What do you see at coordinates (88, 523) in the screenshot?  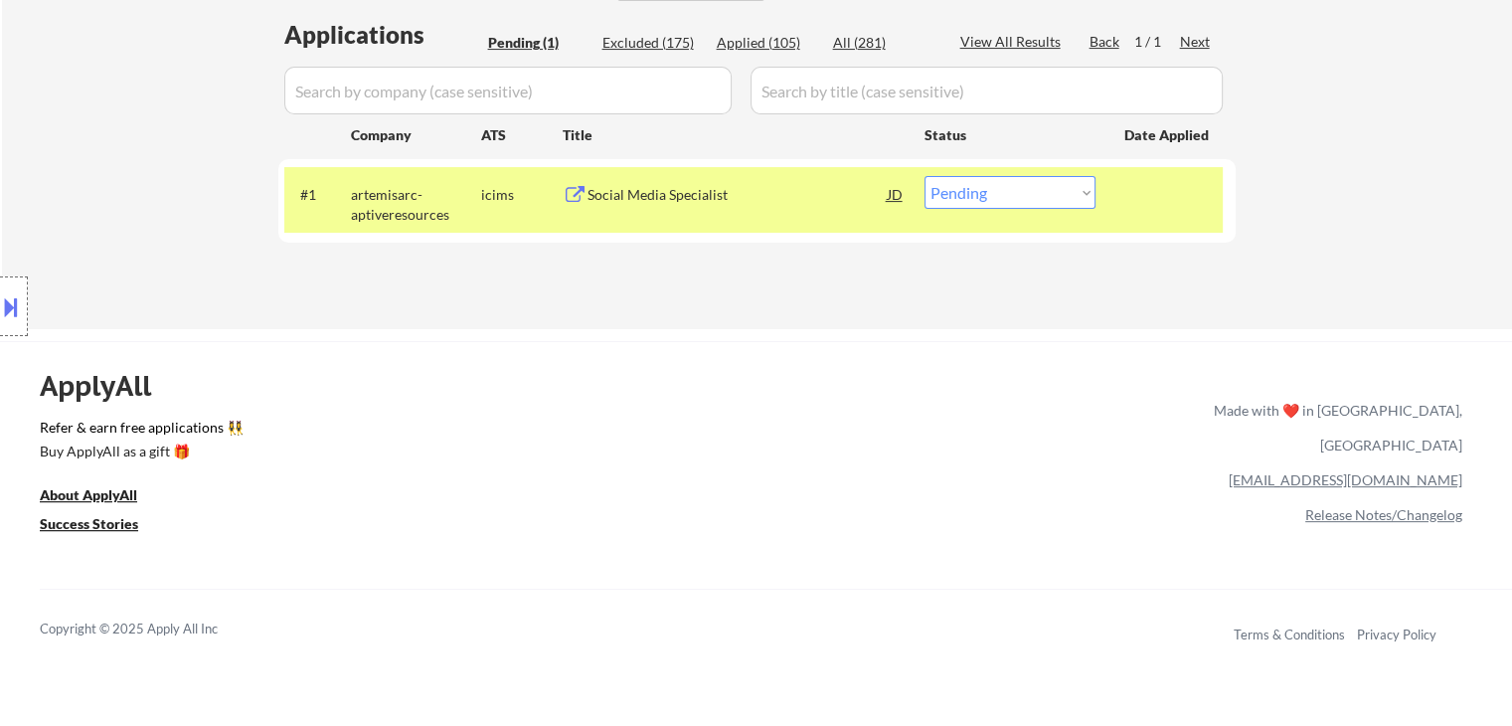 I see `u: Success Stories` at bounding box center [88, 523].